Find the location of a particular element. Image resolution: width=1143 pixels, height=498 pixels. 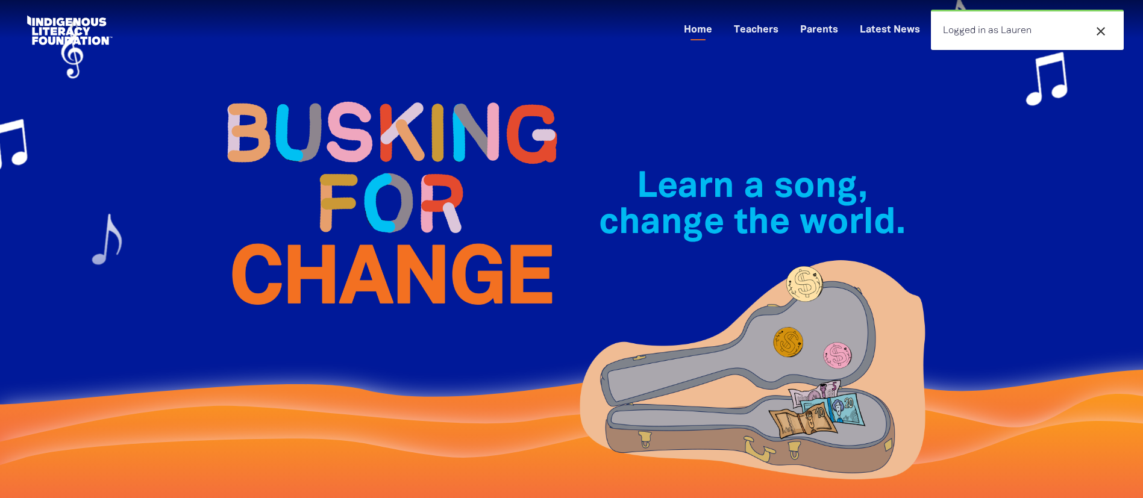

a: Home is located at coordinates (698, 30).